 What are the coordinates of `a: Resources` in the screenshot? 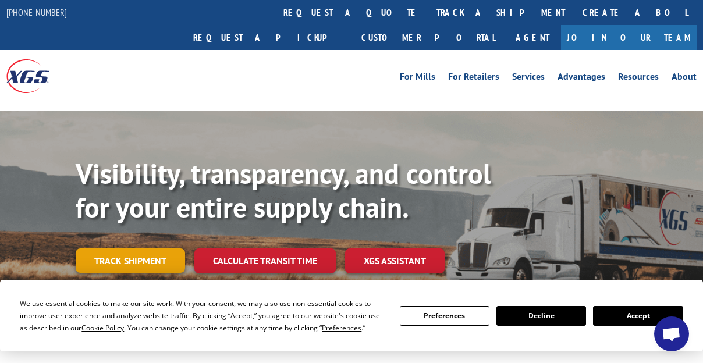 It's located at (638, 79).